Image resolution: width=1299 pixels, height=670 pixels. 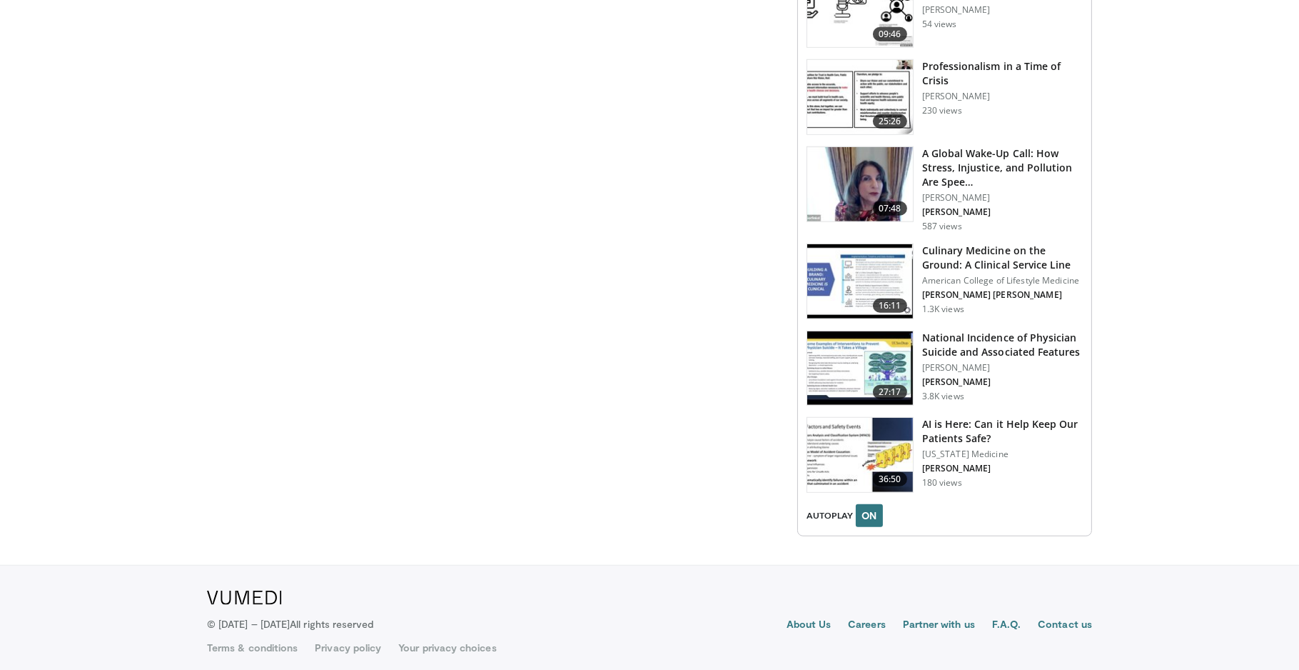 What do you see at coordinates (860, 281) in the screenshot?
I see `img: 5b1990f6-fde2-4466-b5da-2b547c0fa44f.150x105_q85_crop-smart_upscale.jpg` at bounding box center [860, 281].